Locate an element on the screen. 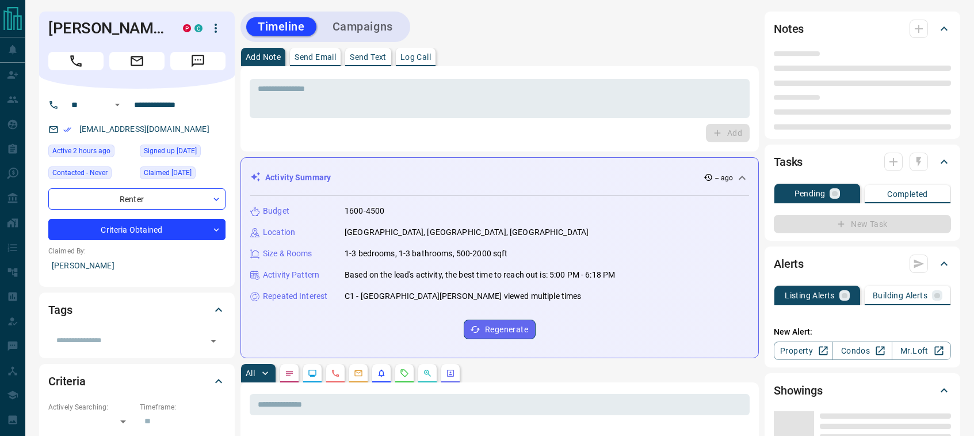 The image size is (974, 436). a: Condos is located at coordinates (862, 351).